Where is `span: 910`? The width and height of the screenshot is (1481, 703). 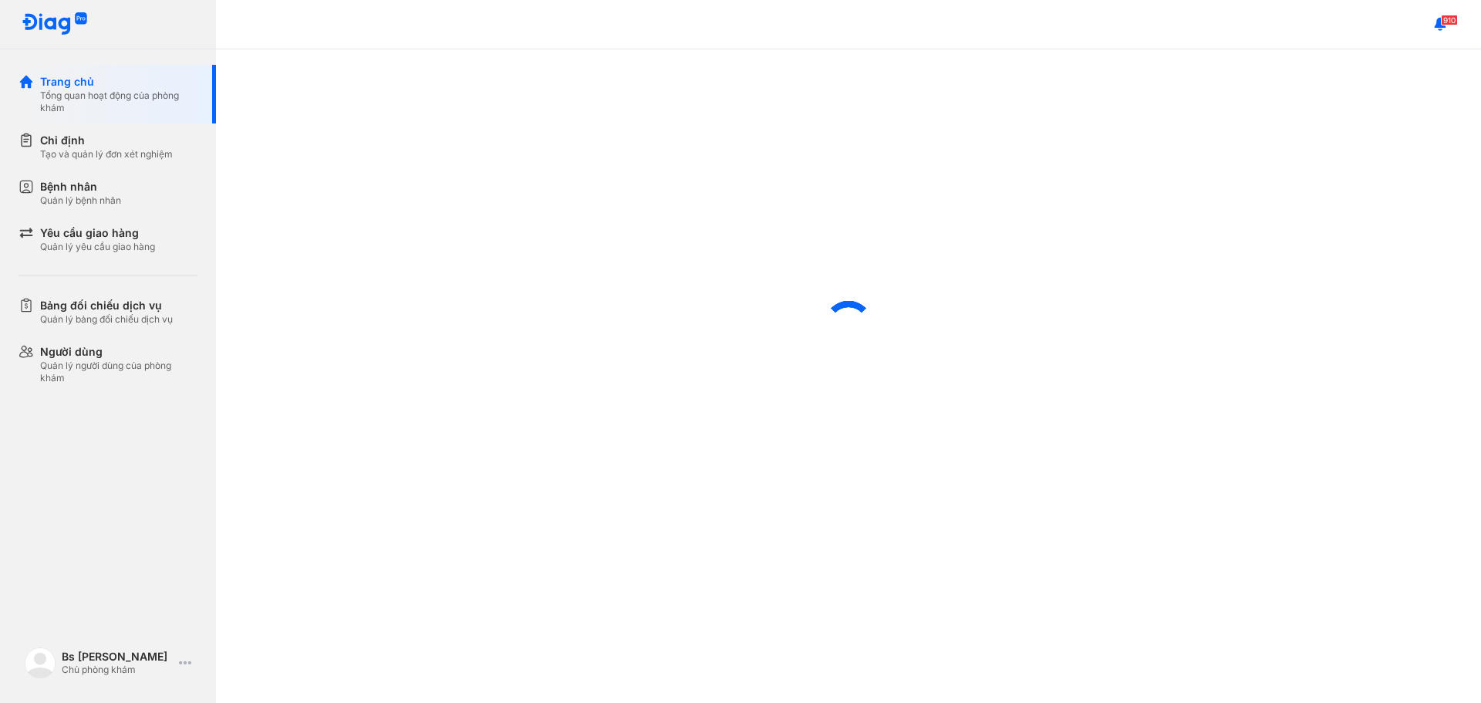 span: 910 is located at coordinates (1450, 20).